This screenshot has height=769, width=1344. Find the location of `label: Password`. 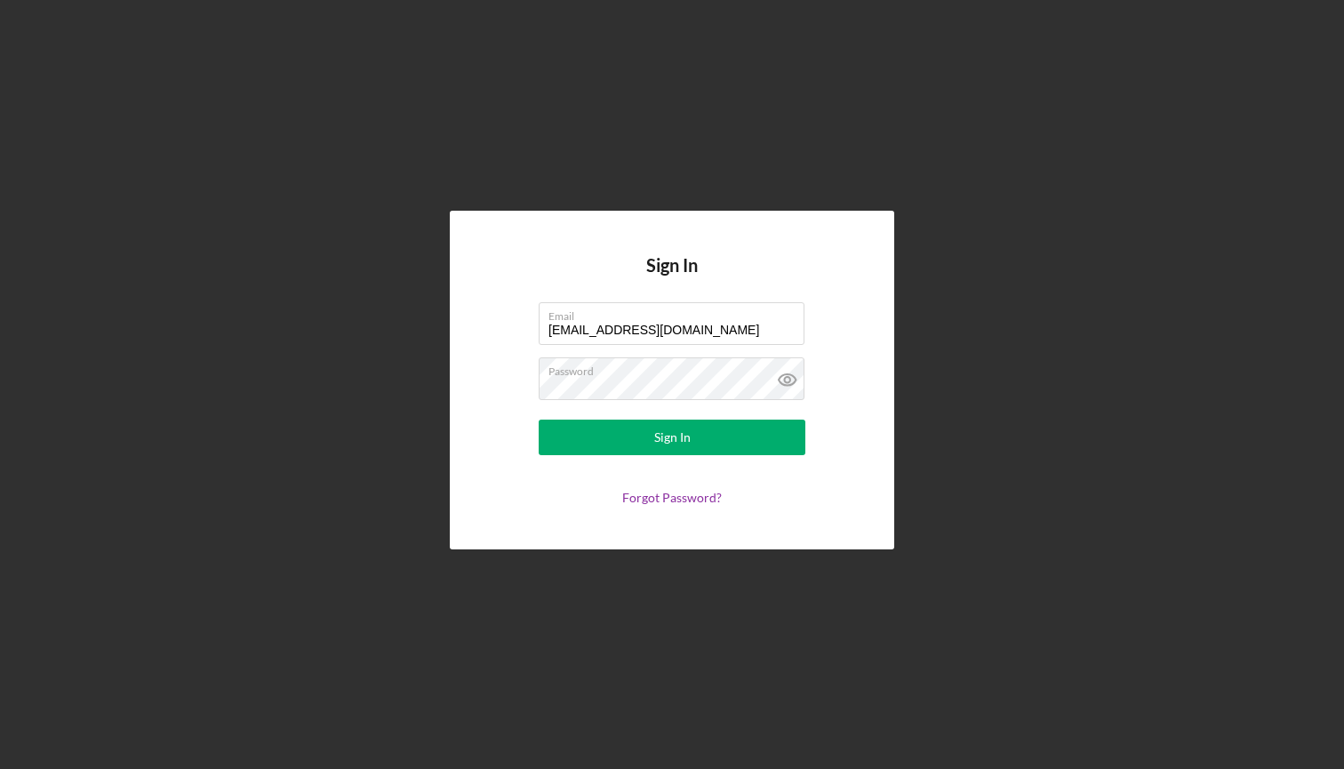

label: Password is located at coordinates (676, 368).